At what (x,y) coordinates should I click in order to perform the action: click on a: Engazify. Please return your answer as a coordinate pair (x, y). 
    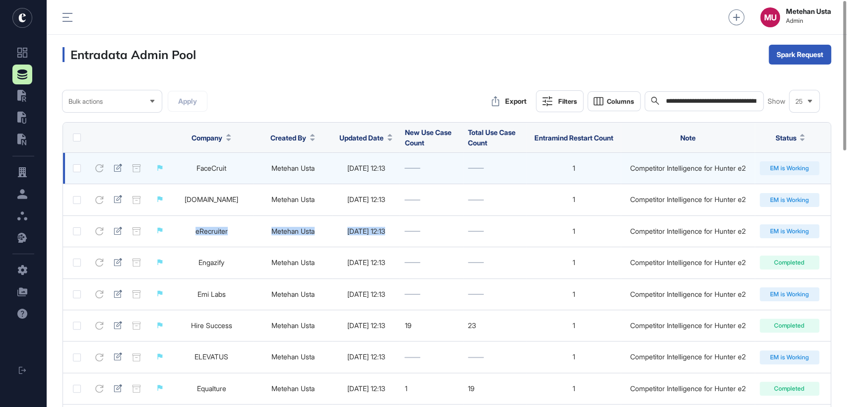
    Looking at the image, I should click on (211, 262).